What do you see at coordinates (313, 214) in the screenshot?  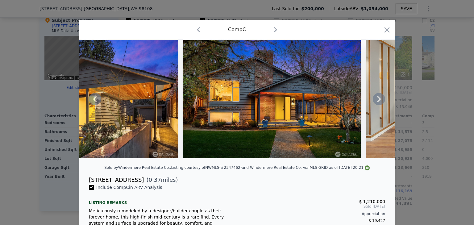 I see `div: Appreciation` at bounding box center [313, 214].